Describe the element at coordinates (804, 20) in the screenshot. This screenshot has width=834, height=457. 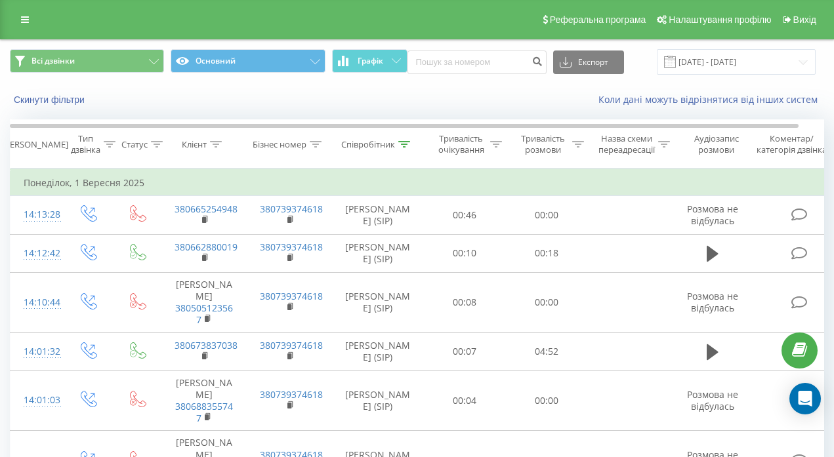
I see `span: Вихід` at that location.